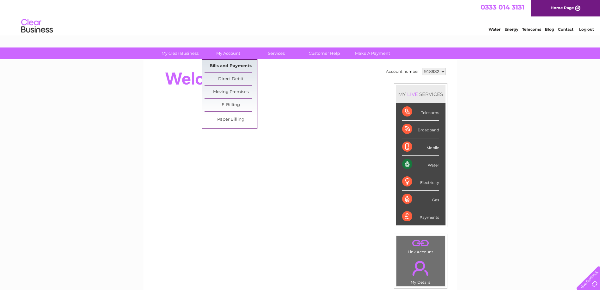  I want to click on div: Water, so click(421, 164).